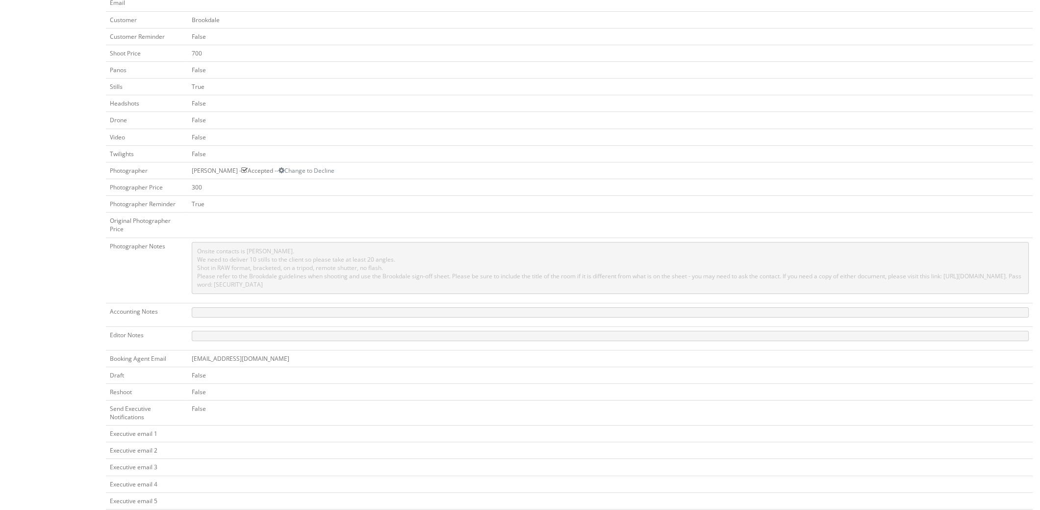 The height and width of the screenshot is (510, 1040). I want to click on td: Customer, so click(147, 20).